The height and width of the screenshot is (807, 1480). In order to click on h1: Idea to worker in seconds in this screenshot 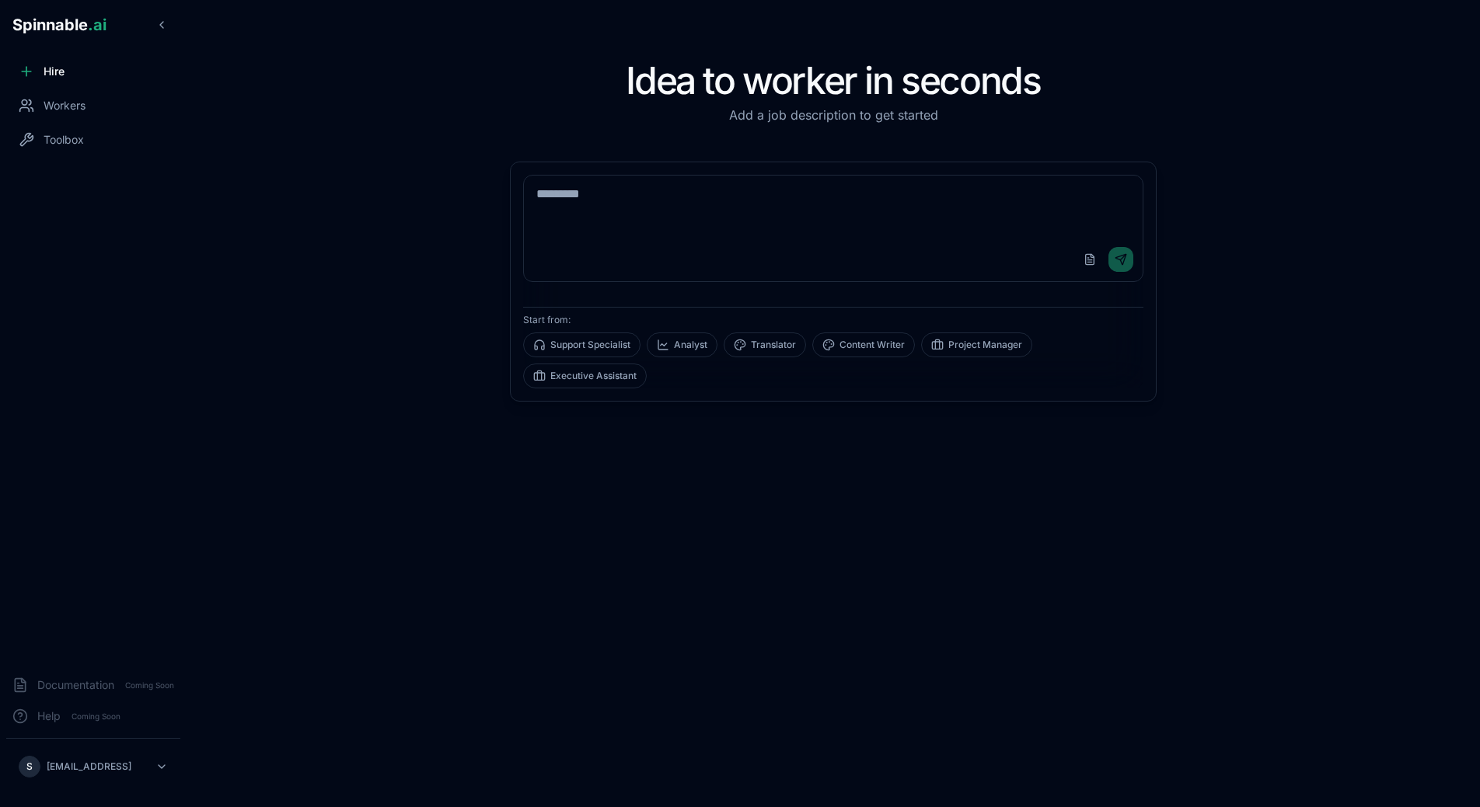, I will do `click(833, 81)`.